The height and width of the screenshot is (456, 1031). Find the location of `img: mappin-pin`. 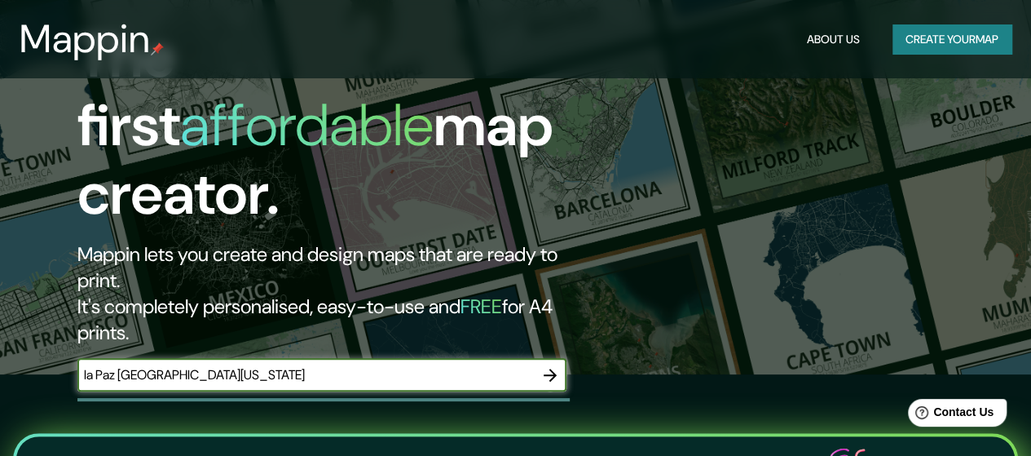

img: mappin-pin is located at coordinates (157, 49).